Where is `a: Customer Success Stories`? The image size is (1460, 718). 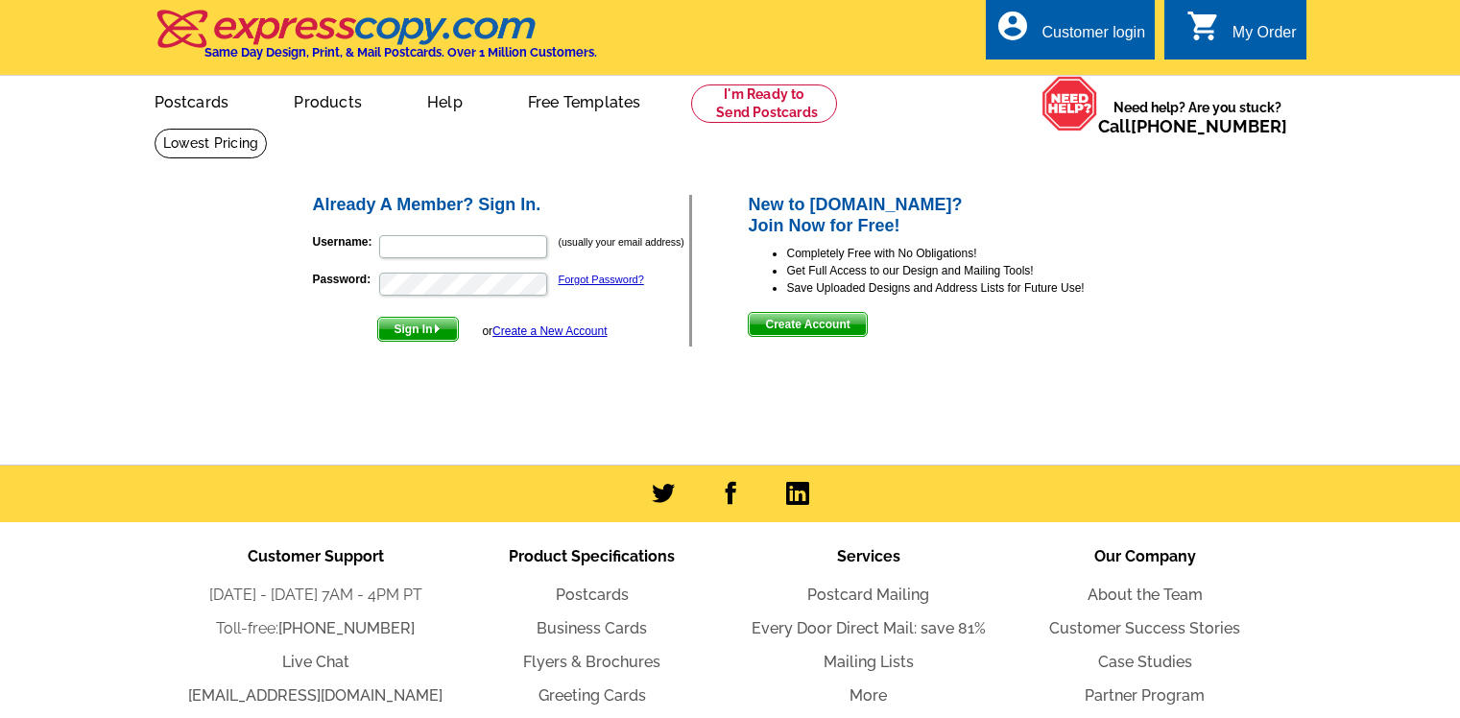
a: Customer Success Stories is located at coordinates (1145, 628).